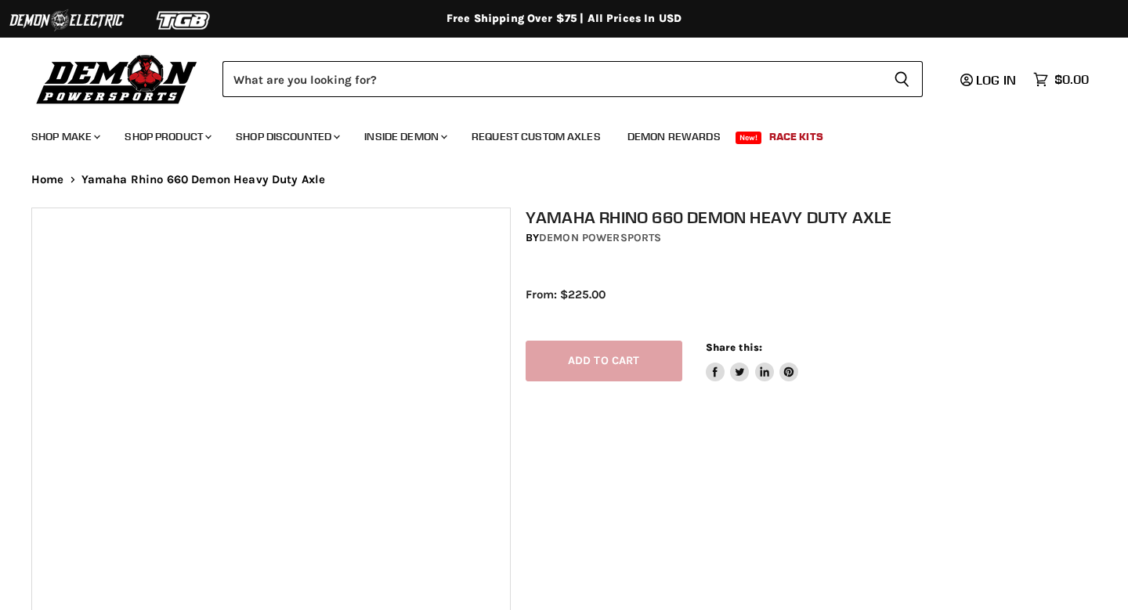  Describe the element at coordinates (752, 361) in the screenshot. I see `aside: Share this:` at that location.